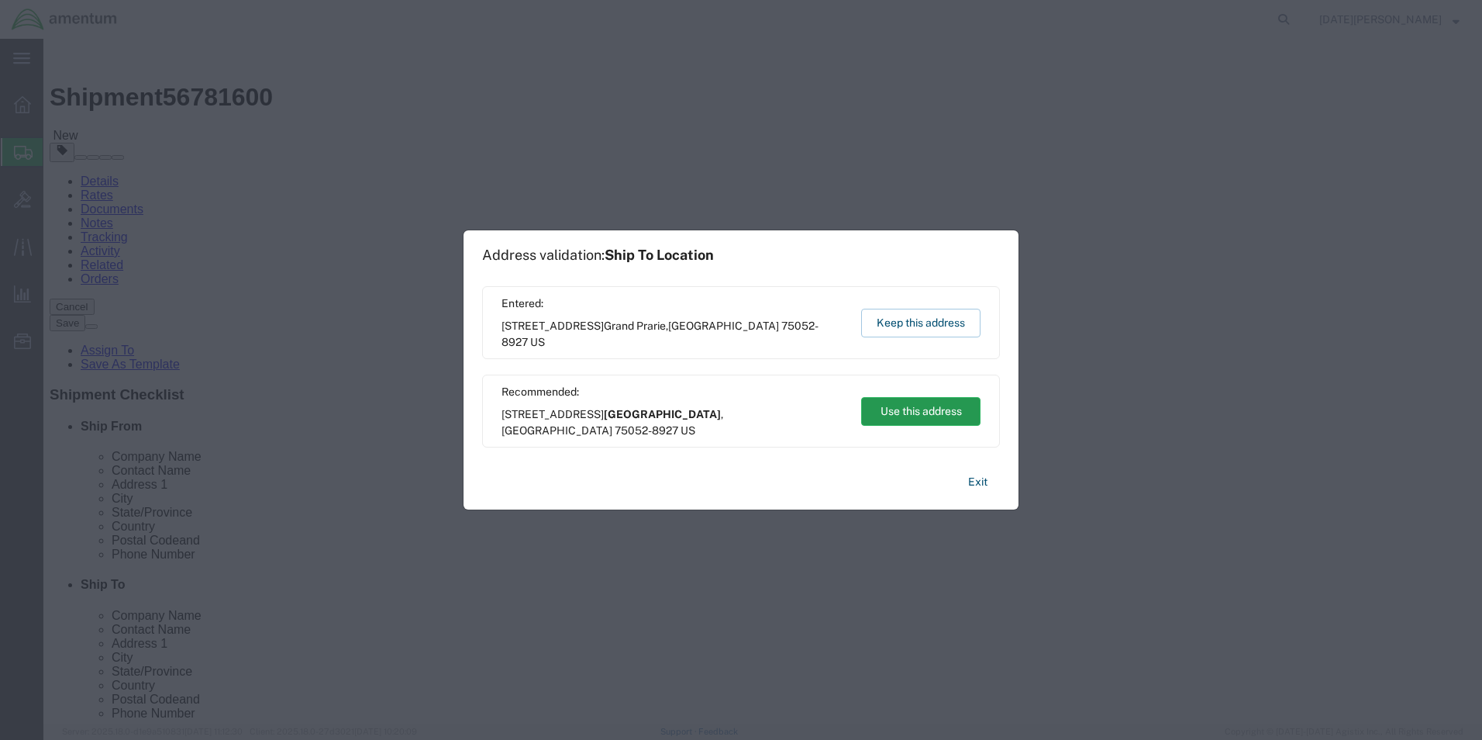  Describe the element at coordinates (978, 481) in the screenshot. I see `button: Exit` at that location.